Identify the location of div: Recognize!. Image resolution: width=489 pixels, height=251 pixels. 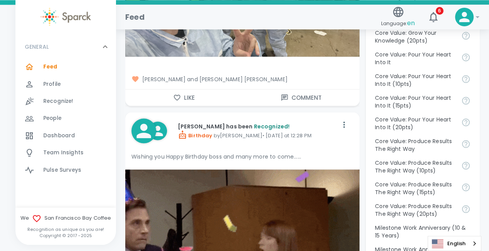
(66, 101).